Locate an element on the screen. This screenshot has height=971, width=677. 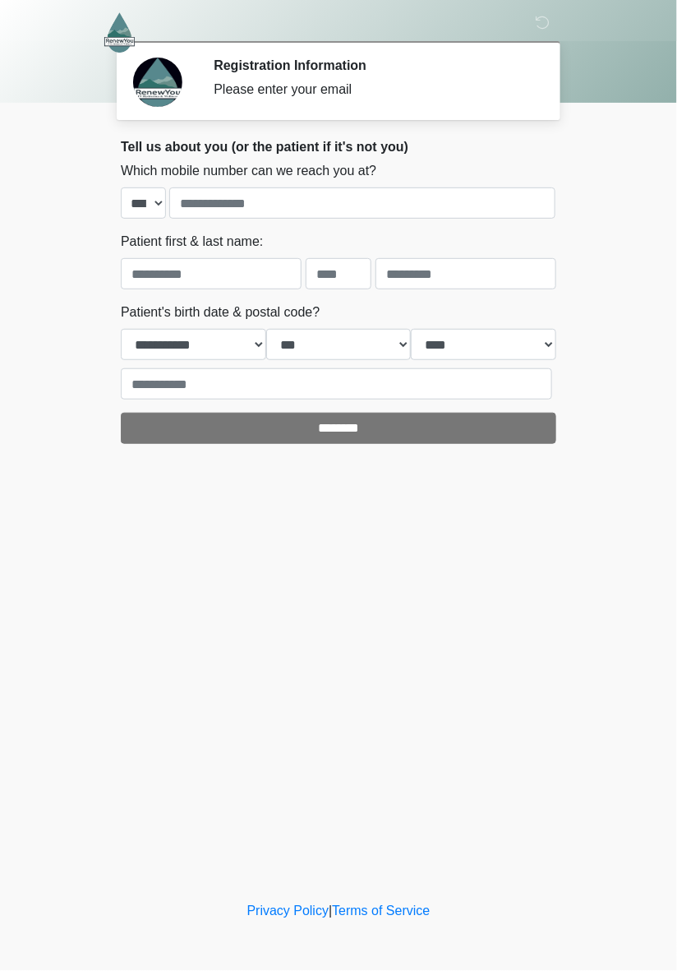
h2: Tell us about you (or the patient if it's not you) is located at coordinates (339, 146).